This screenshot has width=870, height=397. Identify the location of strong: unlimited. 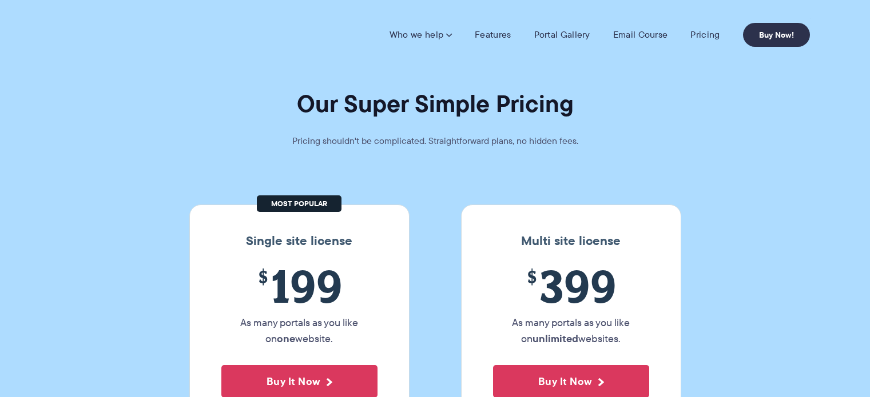
(555, 339).